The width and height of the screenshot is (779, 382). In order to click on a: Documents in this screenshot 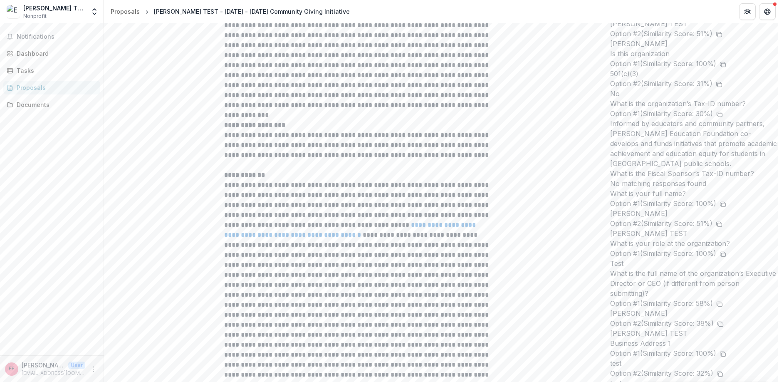, I will do `click(52, 104)`.